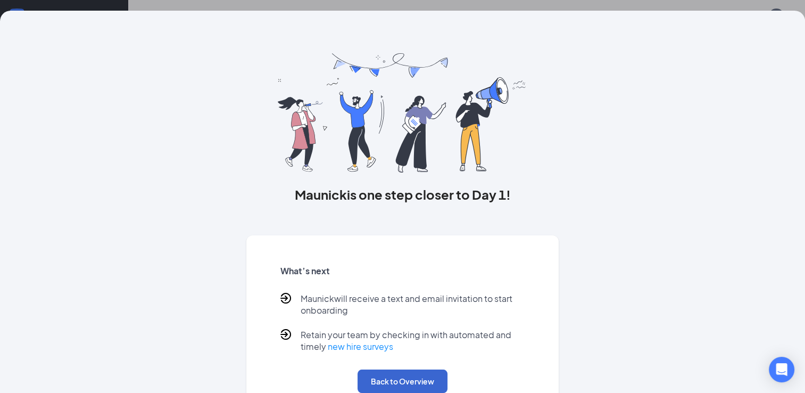 This screenshot has width=805, height=393. I want to click on h5: What’s next, so click(402, 271).